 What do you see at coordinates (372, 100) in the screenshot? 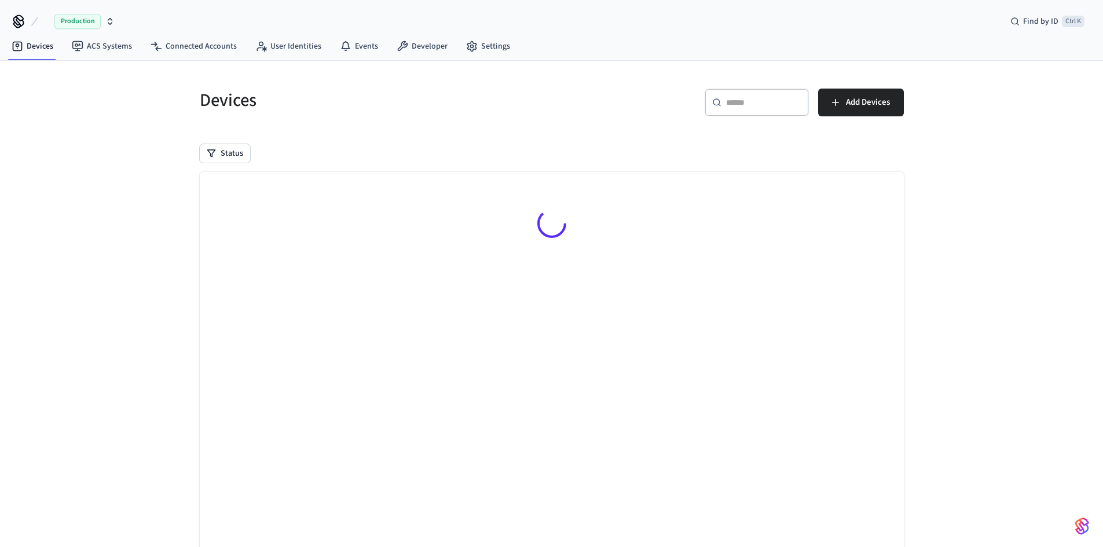
I see `h5: Devices` at bounding box center [372, 100].